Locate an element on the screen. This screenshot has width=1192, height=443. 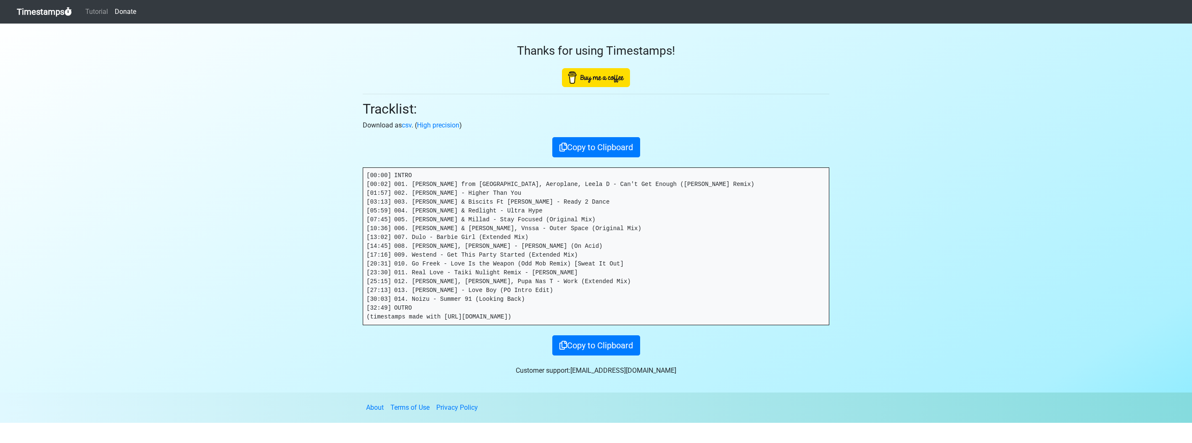
p: Download as . ( ) is located at coordinates (596, 125).